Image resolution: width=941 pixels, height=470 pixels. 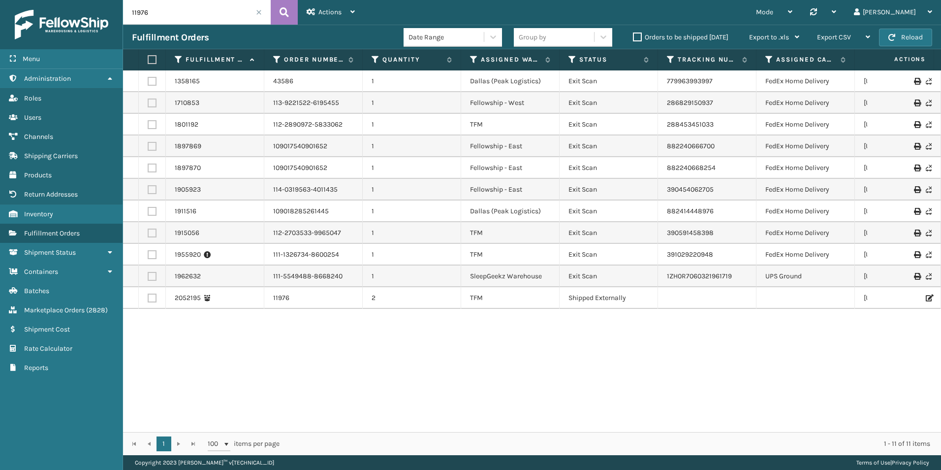 I want to click on a: 1, so click(x=164, y=443).